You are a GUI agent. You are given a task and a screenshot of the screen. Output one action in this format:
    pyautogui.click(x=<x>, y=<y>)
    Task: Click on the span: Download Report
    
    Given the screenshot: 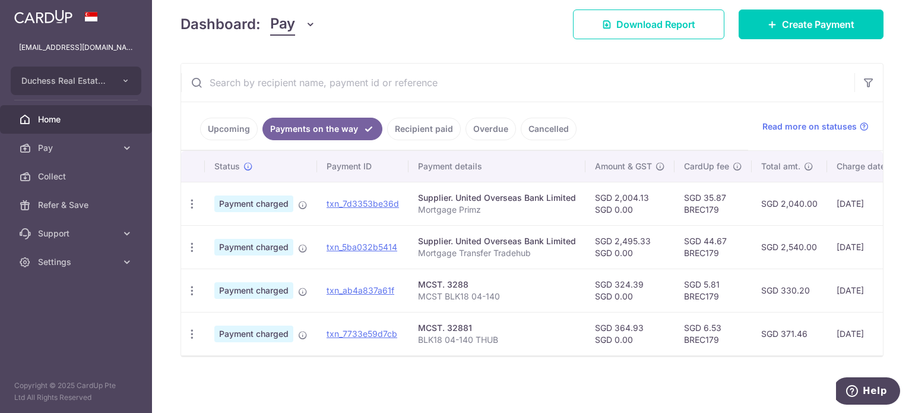 What is the action you would take?
    pyautogui.click(x=655, y=24)
    